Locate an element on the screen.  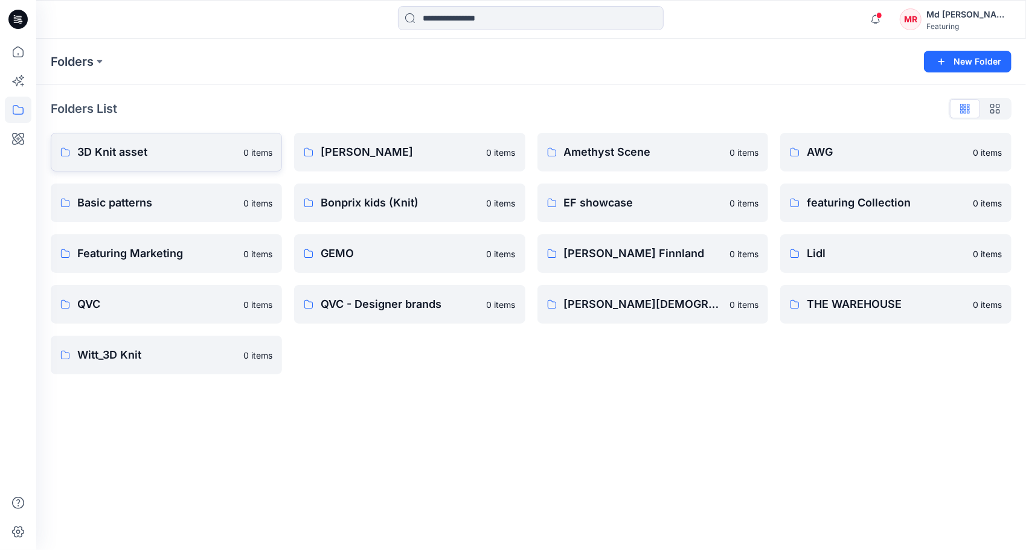
a: EF showcase0 items is located at coordinates (653, 203).